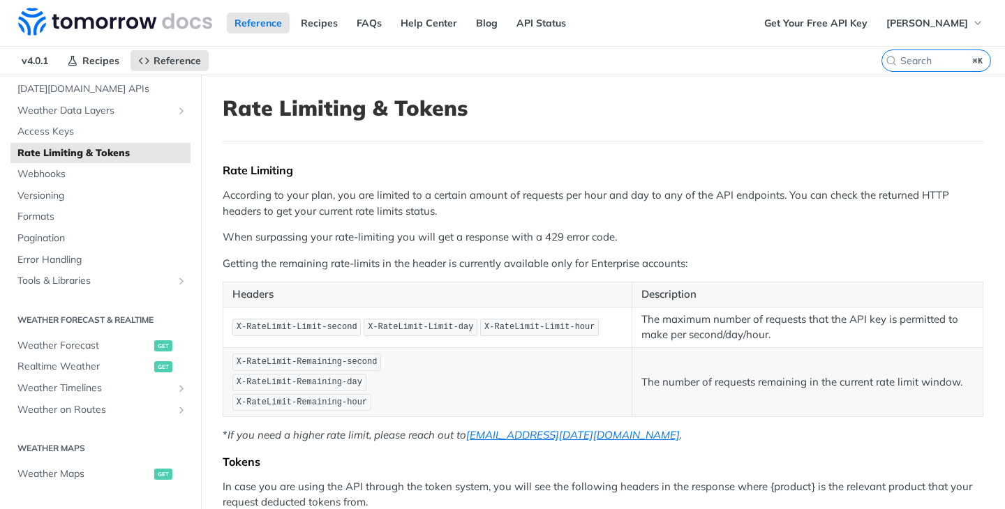 The height and width of the screenshot is (509, 1005). I want to click on a: Get Your Free API Key, so click(816, 23).